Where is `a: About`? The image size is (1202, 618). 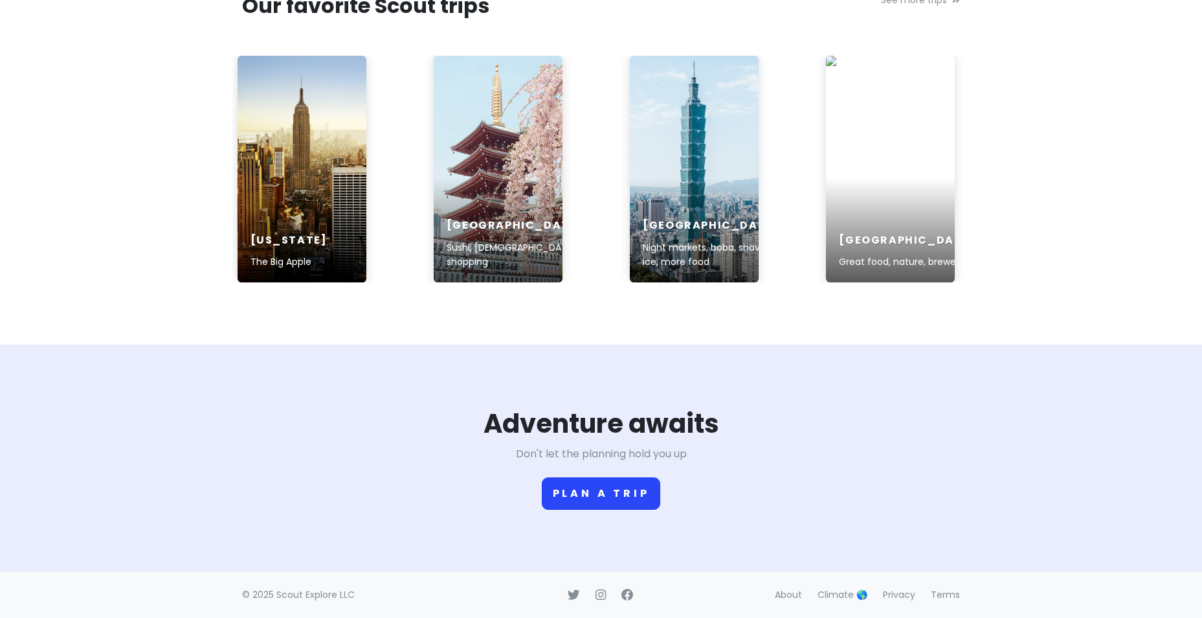 a: About is located at coordinates (788, 594).